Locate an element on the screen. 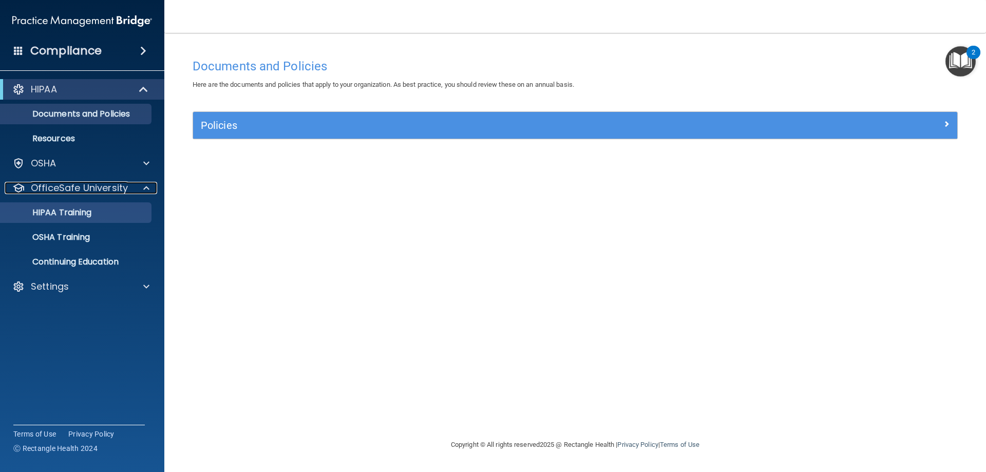  p: HIPAA Training is located at coordinates (49, 213).